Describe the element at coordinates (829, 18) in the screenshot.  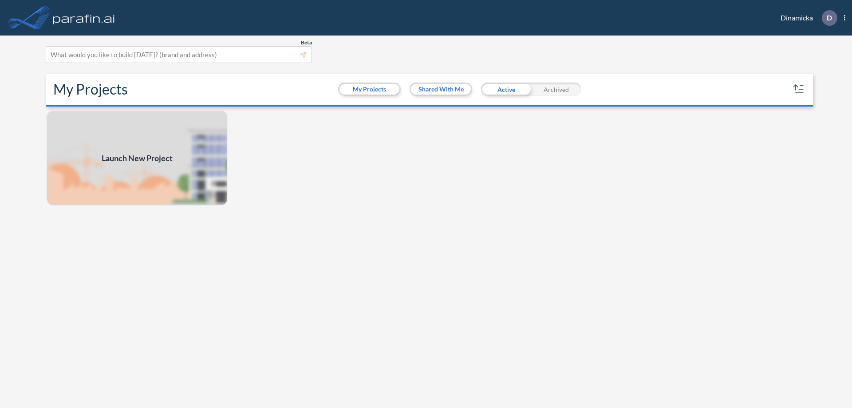
I see `p: D` at that location.